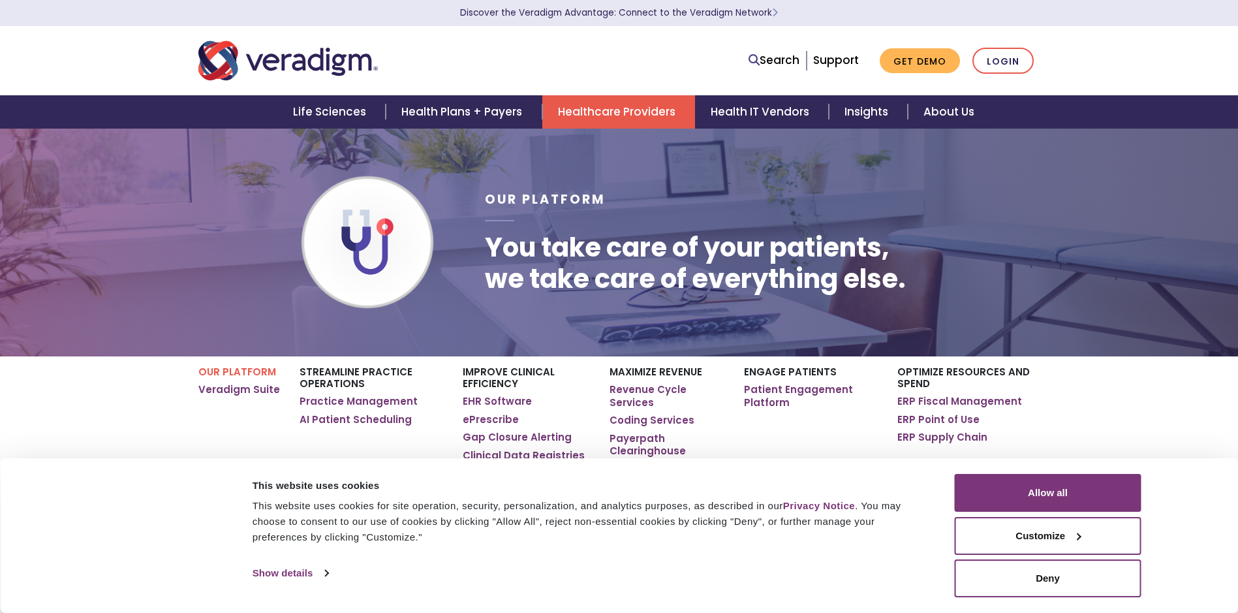  What do you see at coordinates (695, 263) in the screenshot?
I see `h1: You take care of your patients, we take care of everything else.` at bounding box center [695, 263].